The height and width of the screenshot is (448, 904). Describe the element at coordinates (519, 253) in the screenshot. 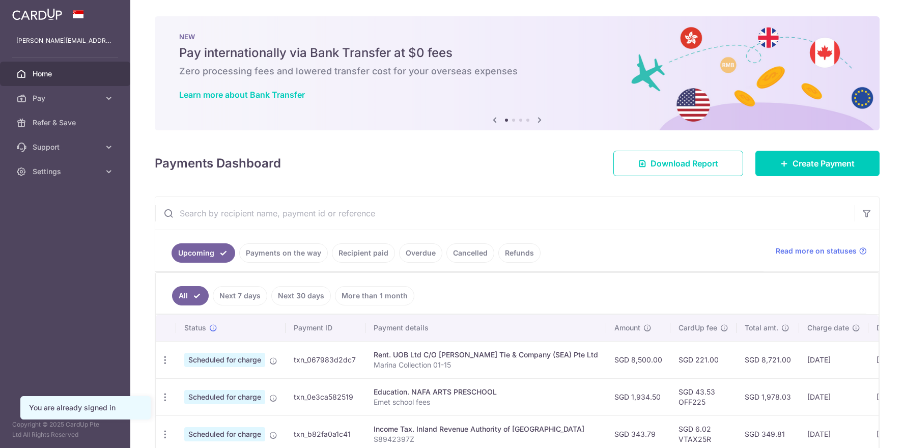

I see `a: Refunds` at that location.